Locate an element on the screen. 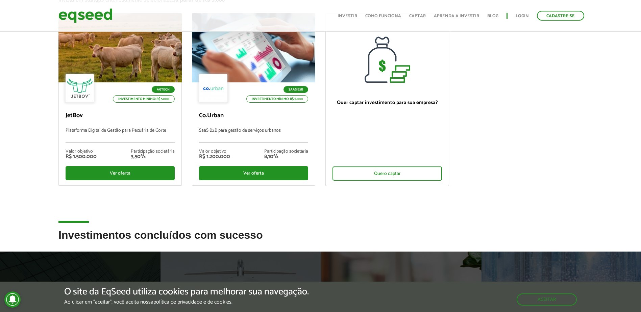 Image resolution: width=641 pixels, height=312 pixels. p: JetBov is located at coordinates (120, 116).